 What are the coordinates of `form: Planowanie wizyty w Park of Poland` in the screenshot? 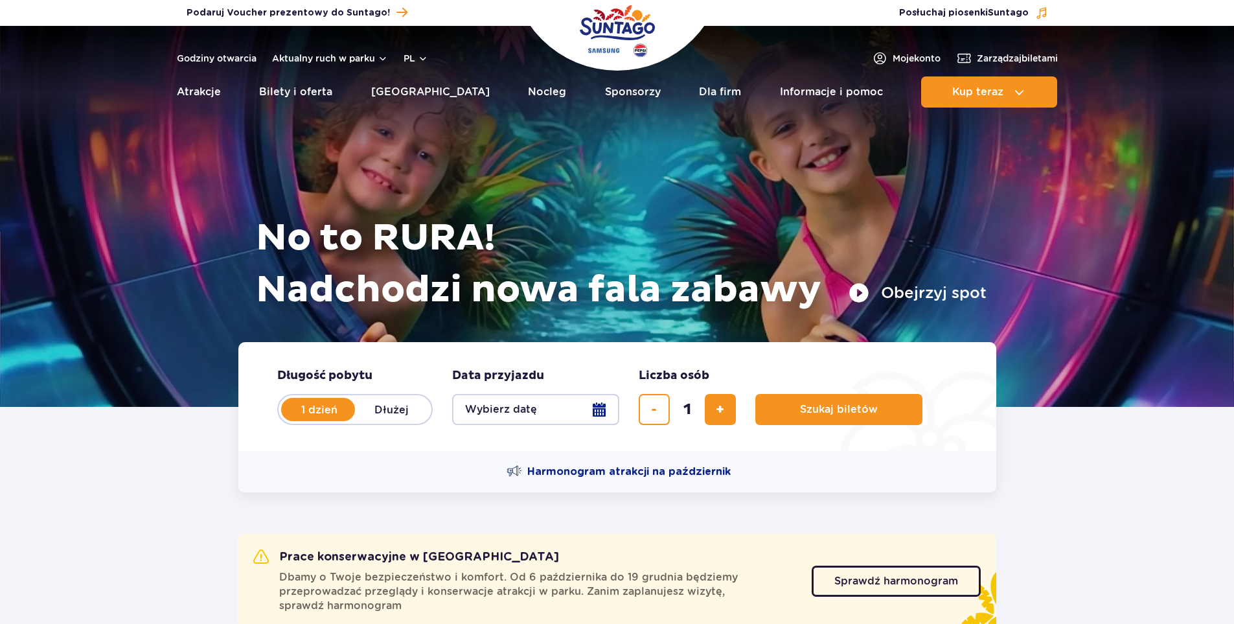 It's located at (617, 396).